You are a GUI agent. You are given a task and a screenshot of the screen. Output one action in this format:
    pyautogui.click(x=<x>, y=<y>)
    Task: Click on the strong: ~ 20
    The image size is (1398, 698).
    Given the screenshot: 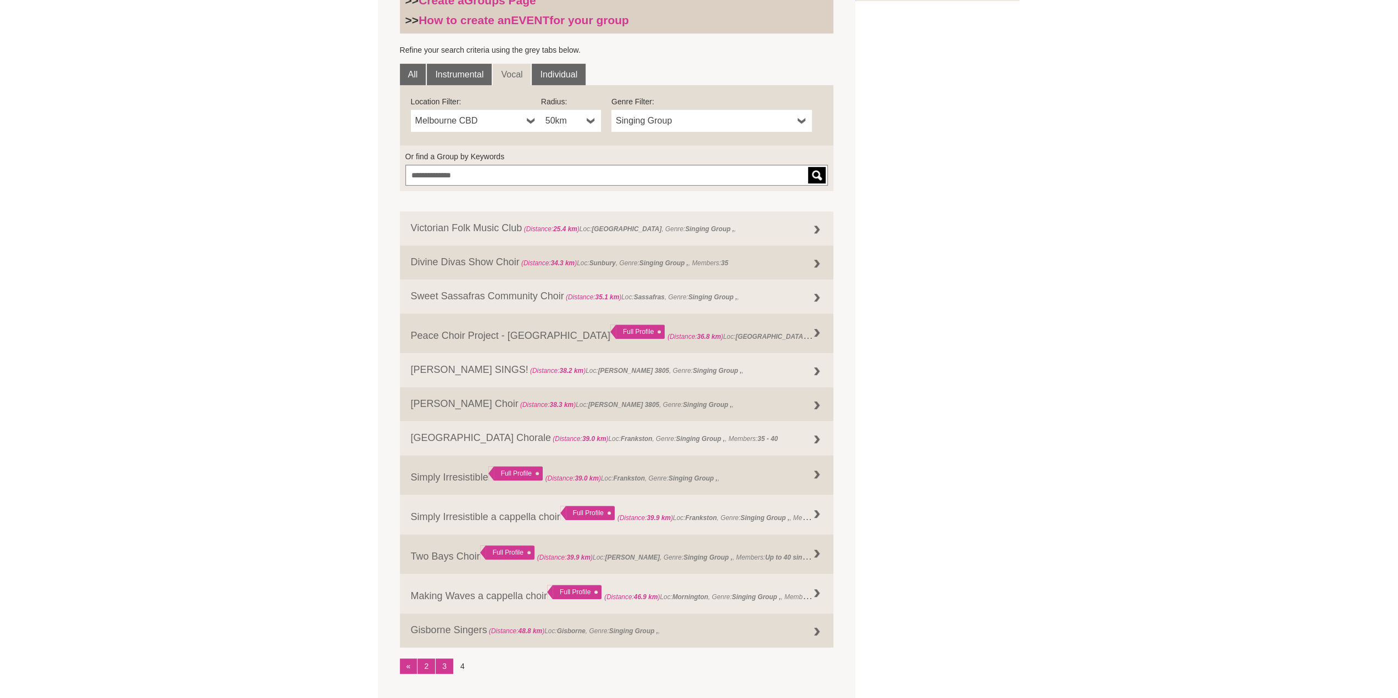 What is the action you would take?
    pyautogui.click(x=828, y=518)
    